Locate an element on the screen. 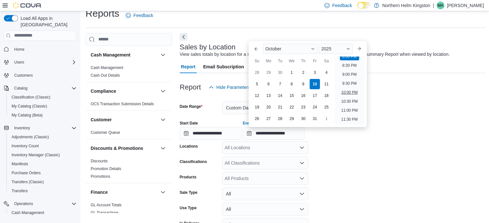 The image size is (489, 223). div: Cash Management is located at coordinates (129, 73).